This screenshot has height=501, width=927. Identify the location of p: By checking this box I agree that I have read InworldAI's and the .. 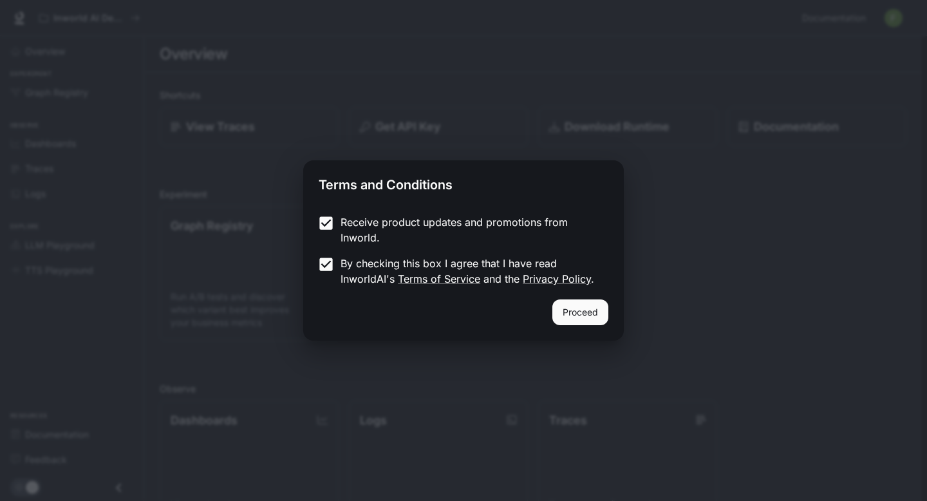
(469, 271).